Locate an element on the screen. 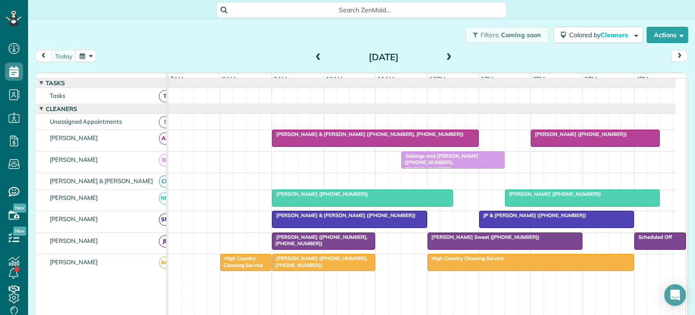  span: 12pm is located at coordinates (437, 79).